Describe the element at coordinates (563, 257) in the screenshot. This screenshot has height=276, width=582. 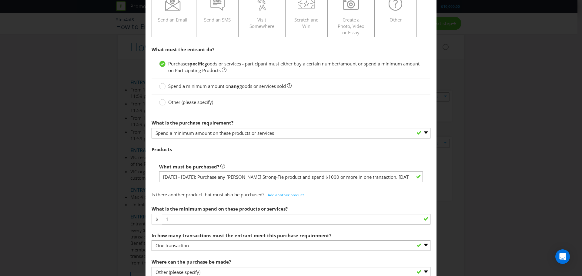
I see `div: Open Intercom Messenger` at that location.